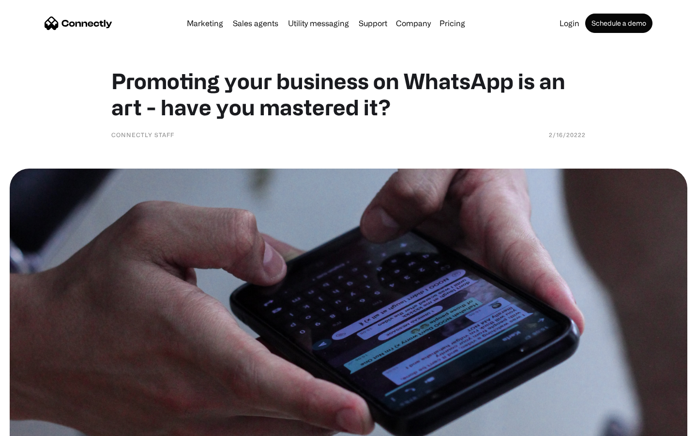  Describe the element at coordinates (452, 23) in the screenshot. I see `a: Pricing` at that location.